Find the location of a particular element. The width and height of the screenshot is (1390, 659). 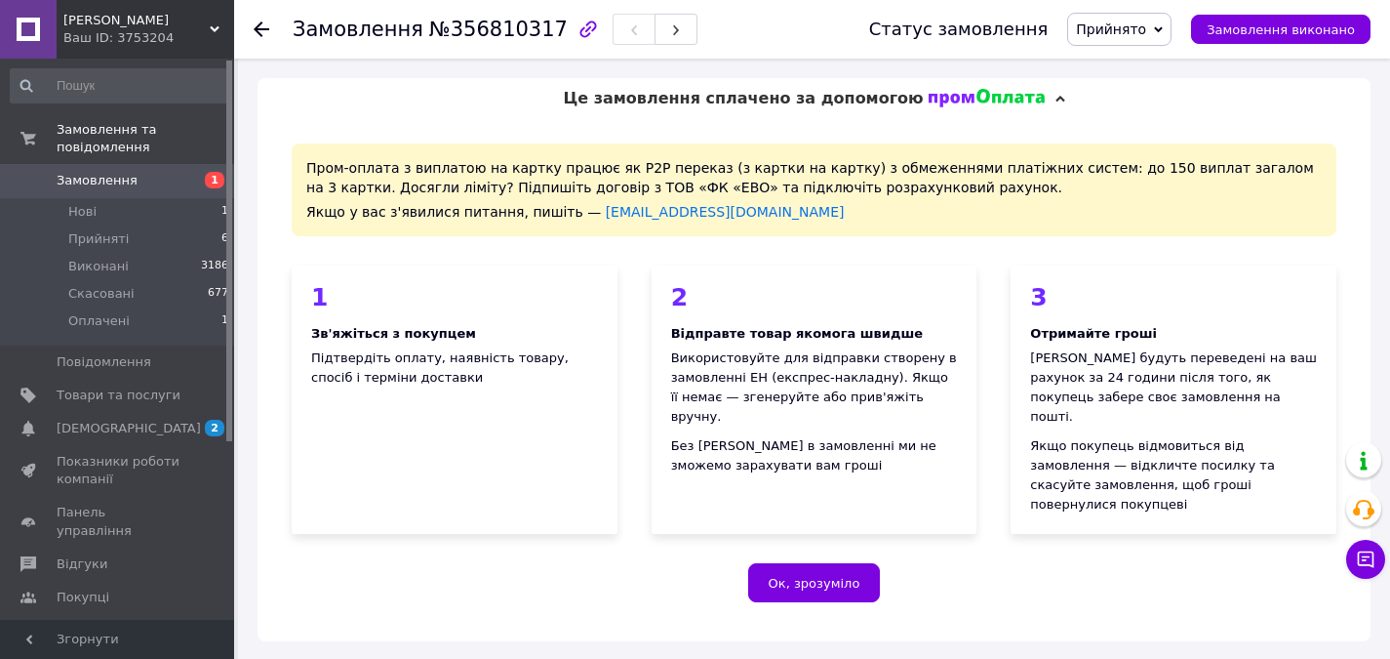

span: 6 is located at coordinates (224, 239).